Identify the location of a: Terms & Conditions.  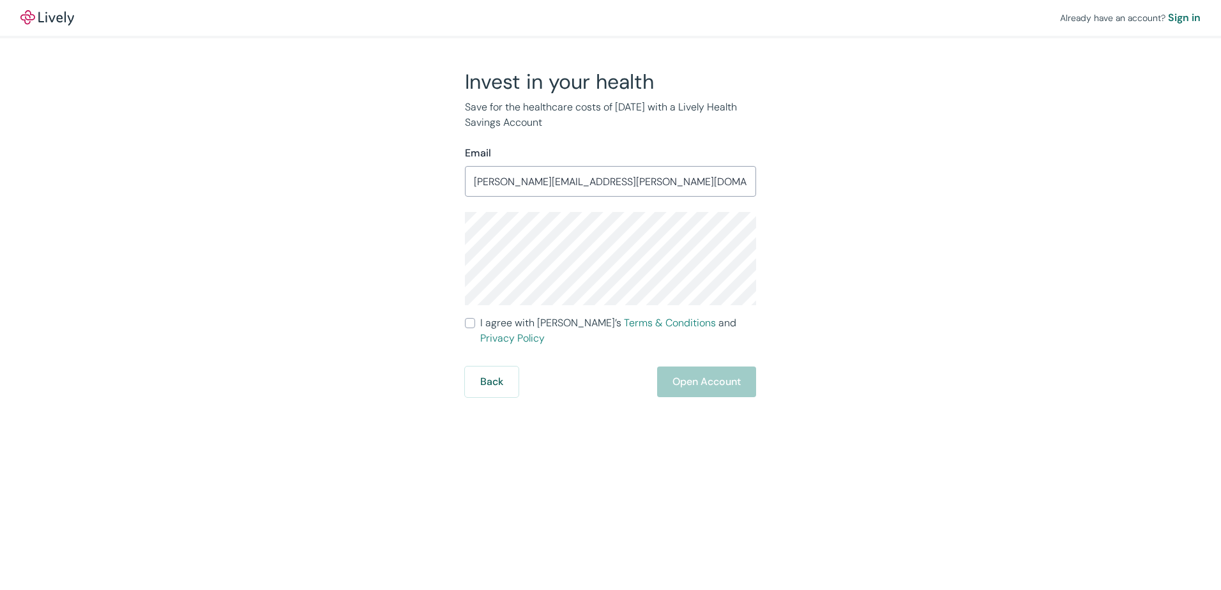
(670, 322).